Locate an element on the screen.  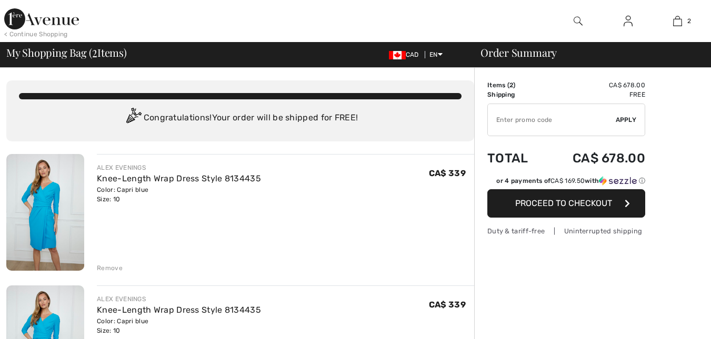
span: My Shopping Bag ( Items) is located at coordinates (66, 53).